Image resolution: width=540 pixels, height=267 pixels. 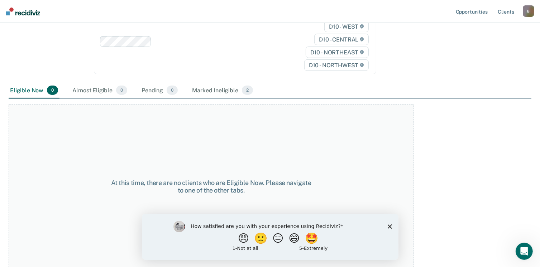 What do you see at coordinates (131, 13) in the screenshot?
I see `div: How satisfied are you with your experience using Recidiviz?` at bounding box center [131, 13].